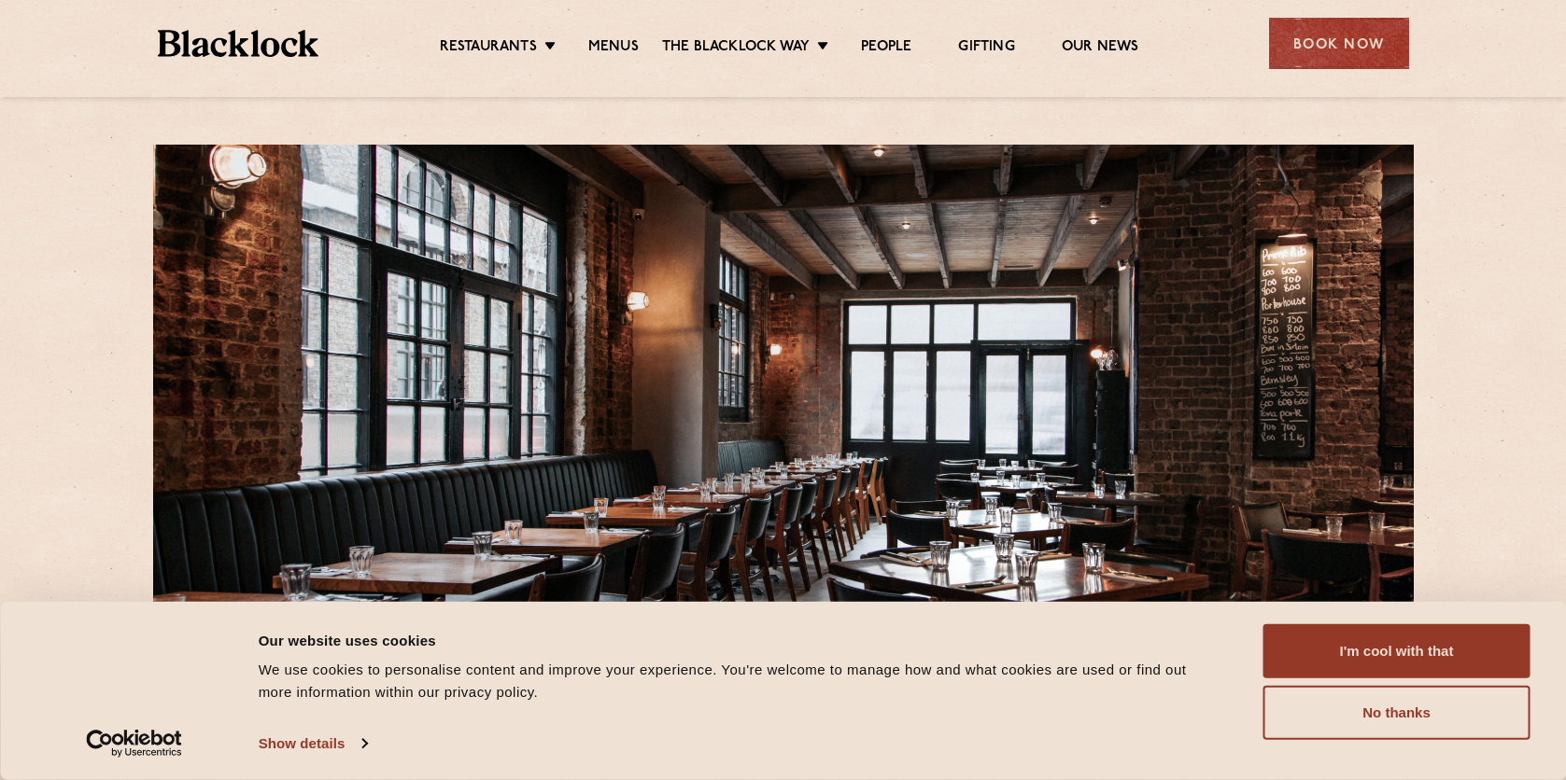 Image resolution: width=1566 pixels, height=780 pixels. What do you see at coordinates (886, 49) in the screenshot?
I see `a: People` at bounding box center [886, 49].